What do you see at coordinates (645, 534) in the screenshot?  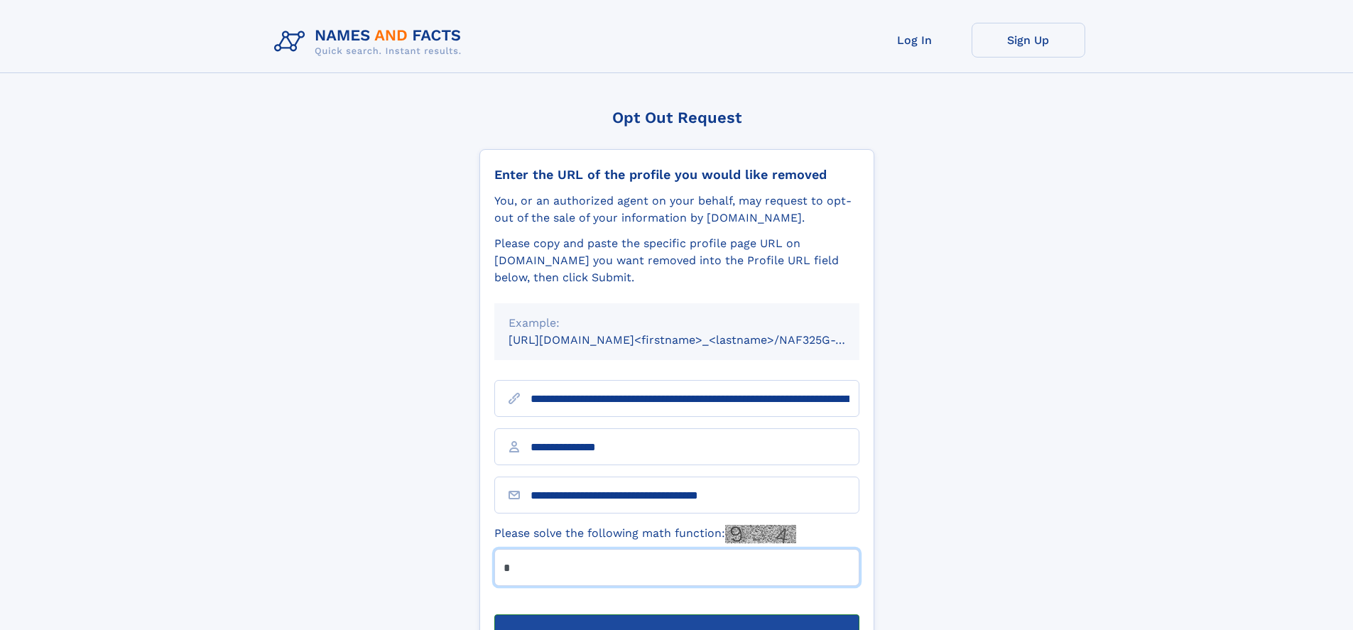 I see `label: Please solve the following math function:` at bounding box center [645, 534].